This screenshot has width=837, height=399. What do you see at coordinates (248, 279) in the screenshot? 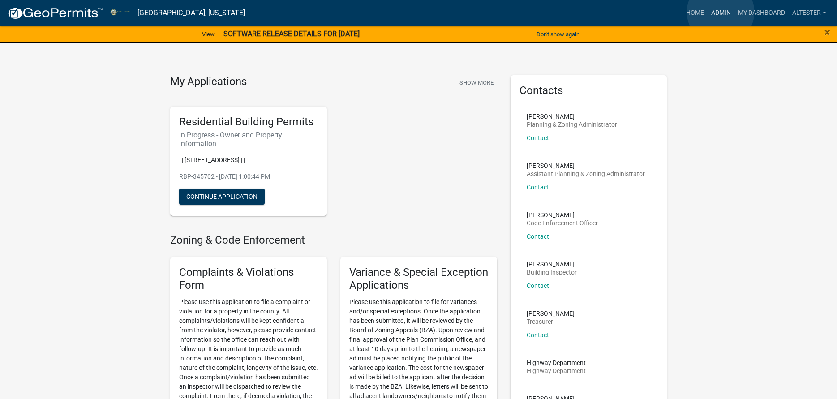
I see `h5: Complaints & Violations Form` at bounding box center [248, 279].